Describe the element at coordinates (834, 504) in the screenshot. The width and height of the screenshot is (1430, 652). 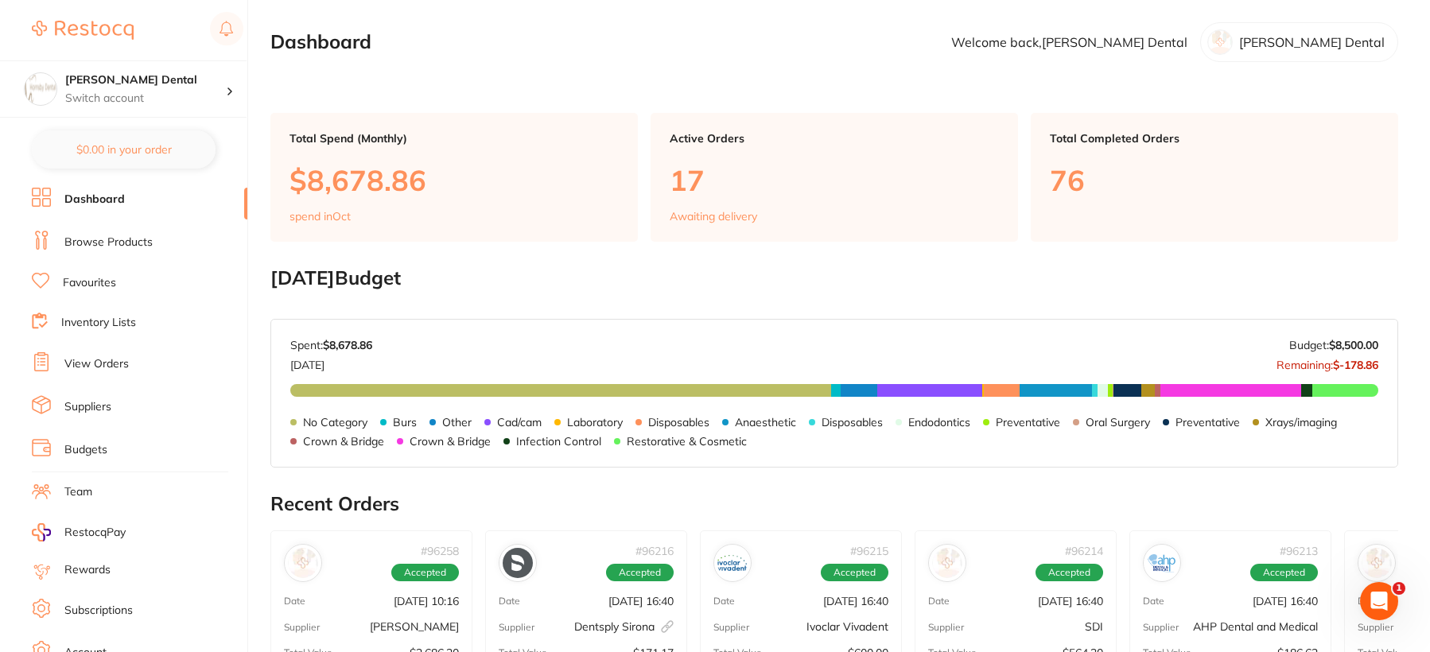
I see `h2: Recent Orders` at that location.